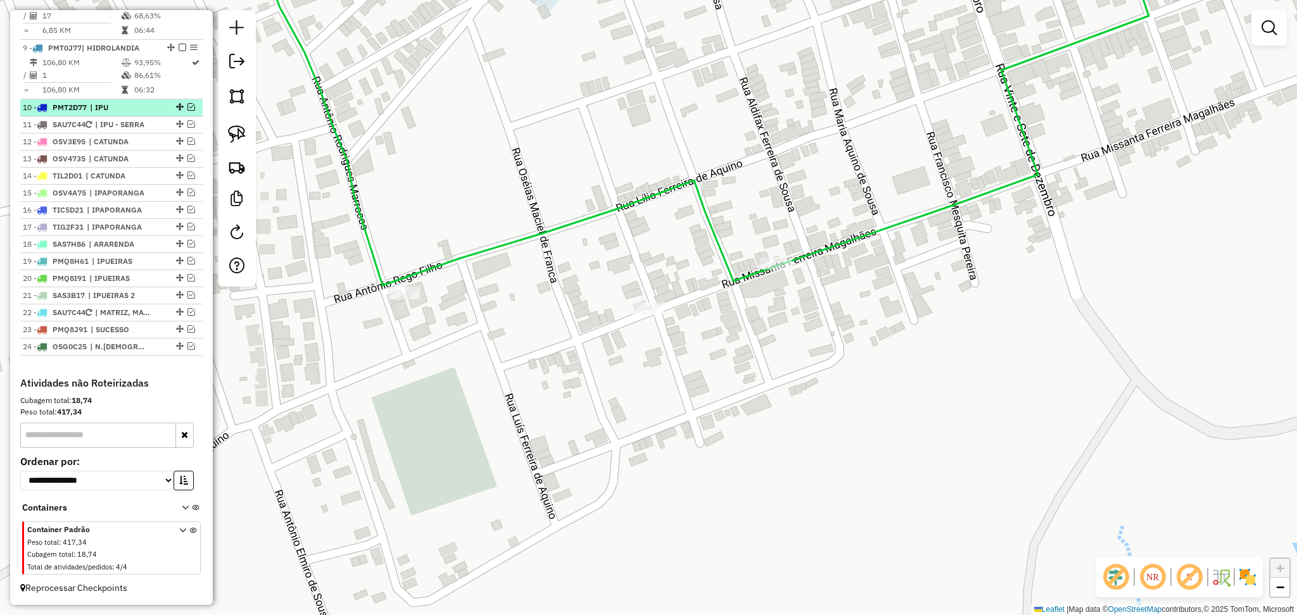  What do you see at coordinates (81, 47) in the screenshot?
I see `span: 9 -` at bounding box center [81, 47].